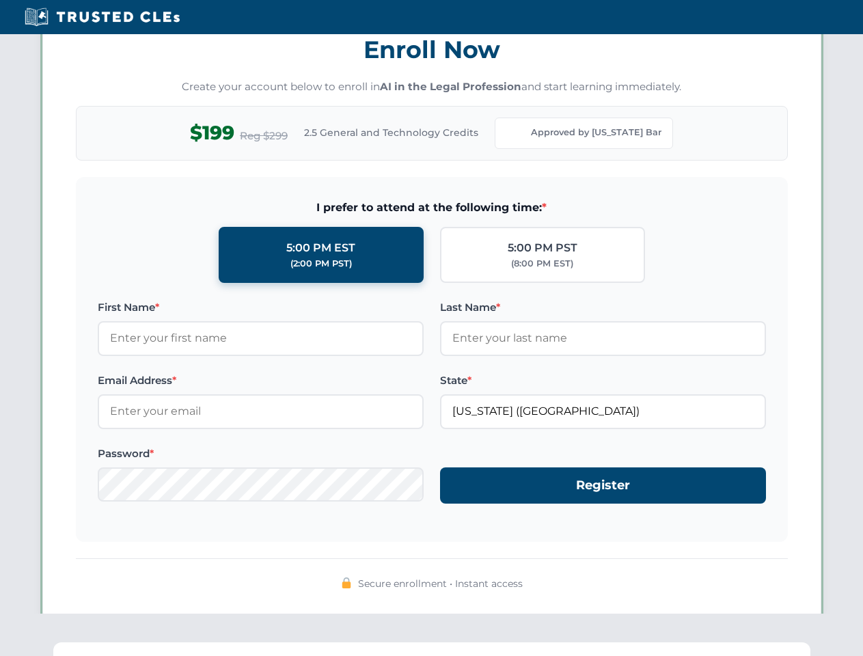 This screenshot has width=863, height=656. What do you see at coordinates (264, 136) in the screenshot?
I see `span: Reg $299` at bounding box center [264, 136].